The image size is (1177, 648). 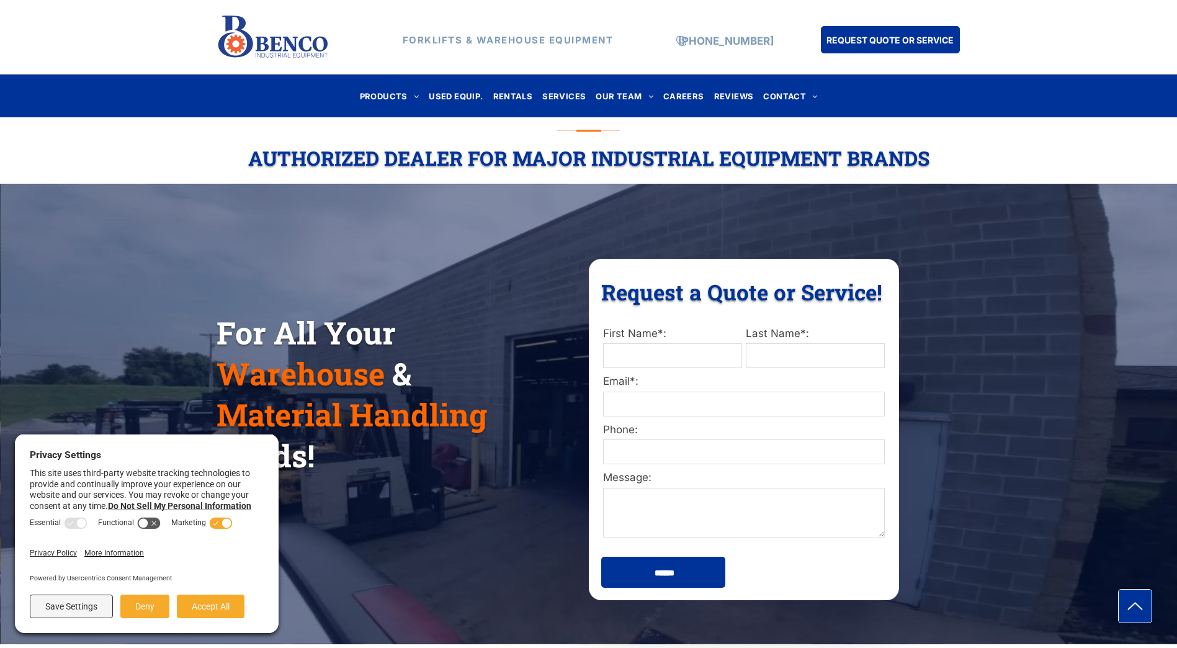 I want to click on label: First Name*:, so click(x=673, y=334).